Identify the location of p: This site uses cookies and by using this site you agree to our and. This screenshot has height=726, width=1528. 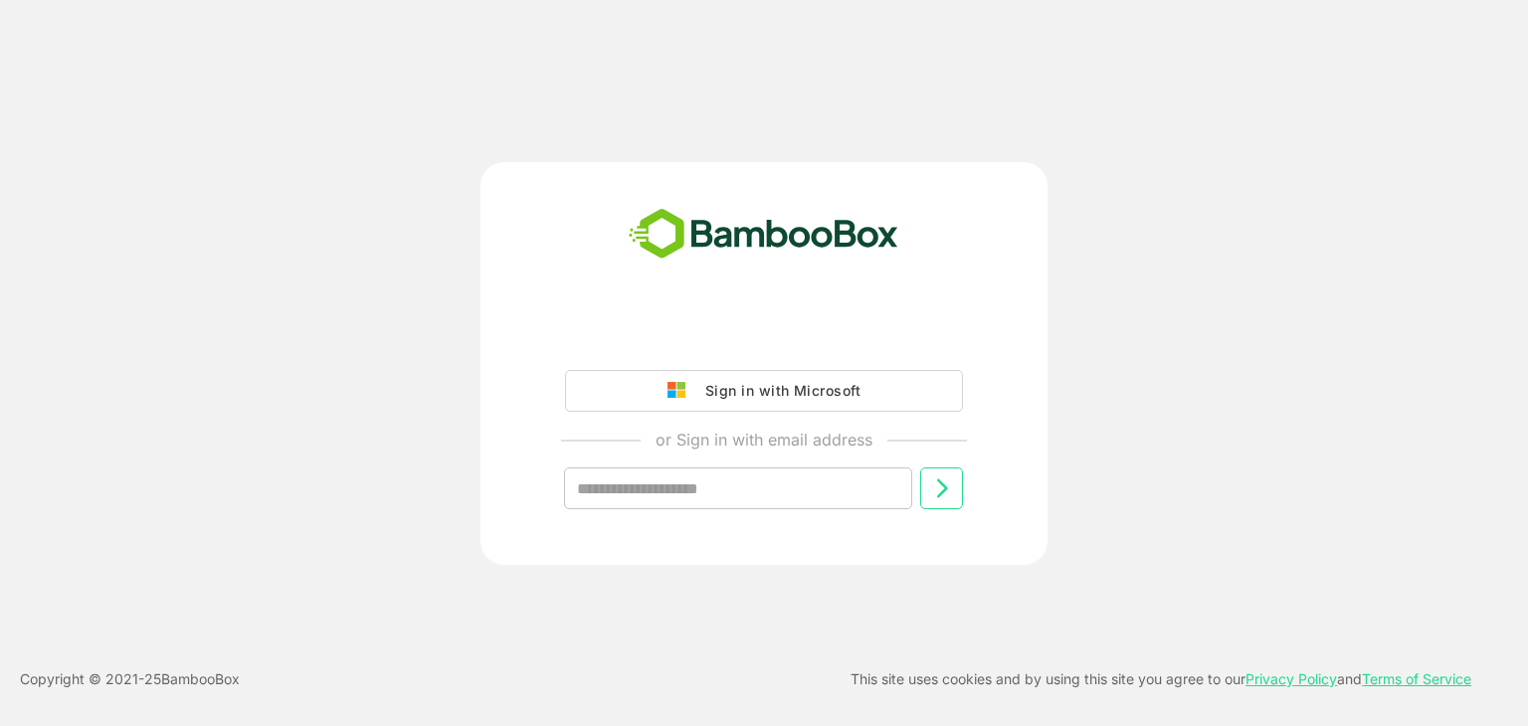
(1161, 679).